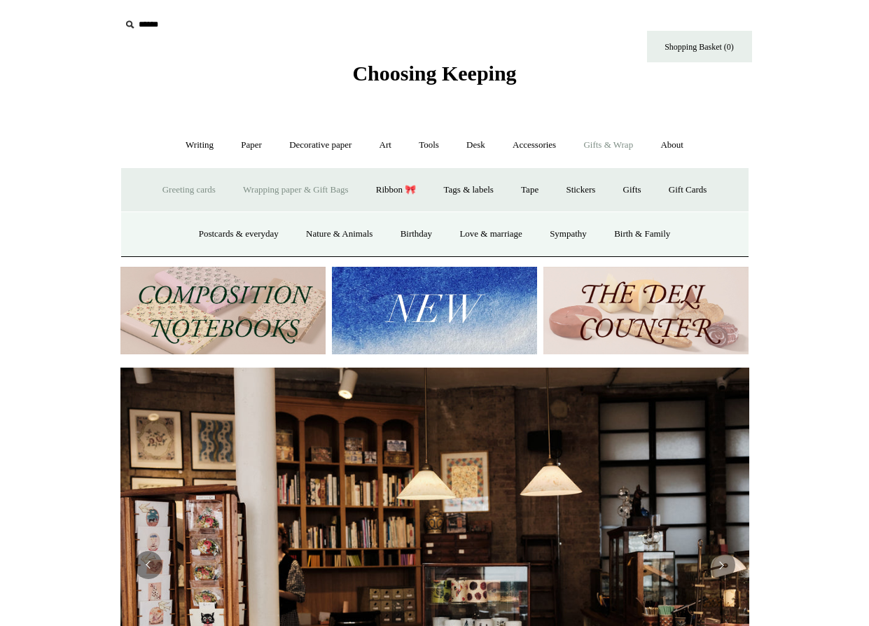 This screenshot has height=626, width=869. I want to click on a: Wrapping paper & Gift Bags, so click(295, 190).